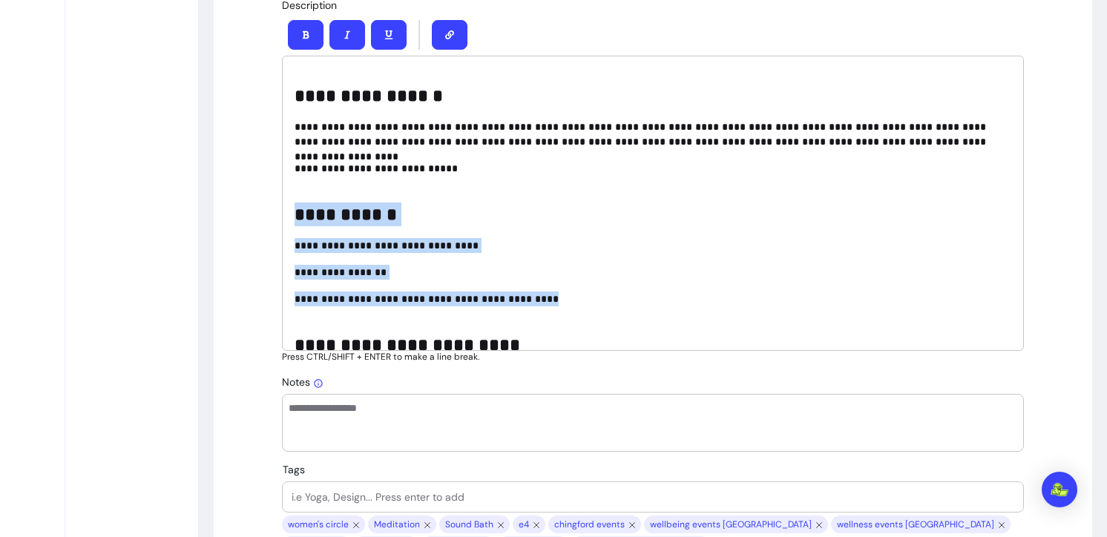 Image resolution: width=1107 pixels, height=537 pixels. Describe the element at coordinates (523, 525) in the screenshot. I see `span: e4` at that location.